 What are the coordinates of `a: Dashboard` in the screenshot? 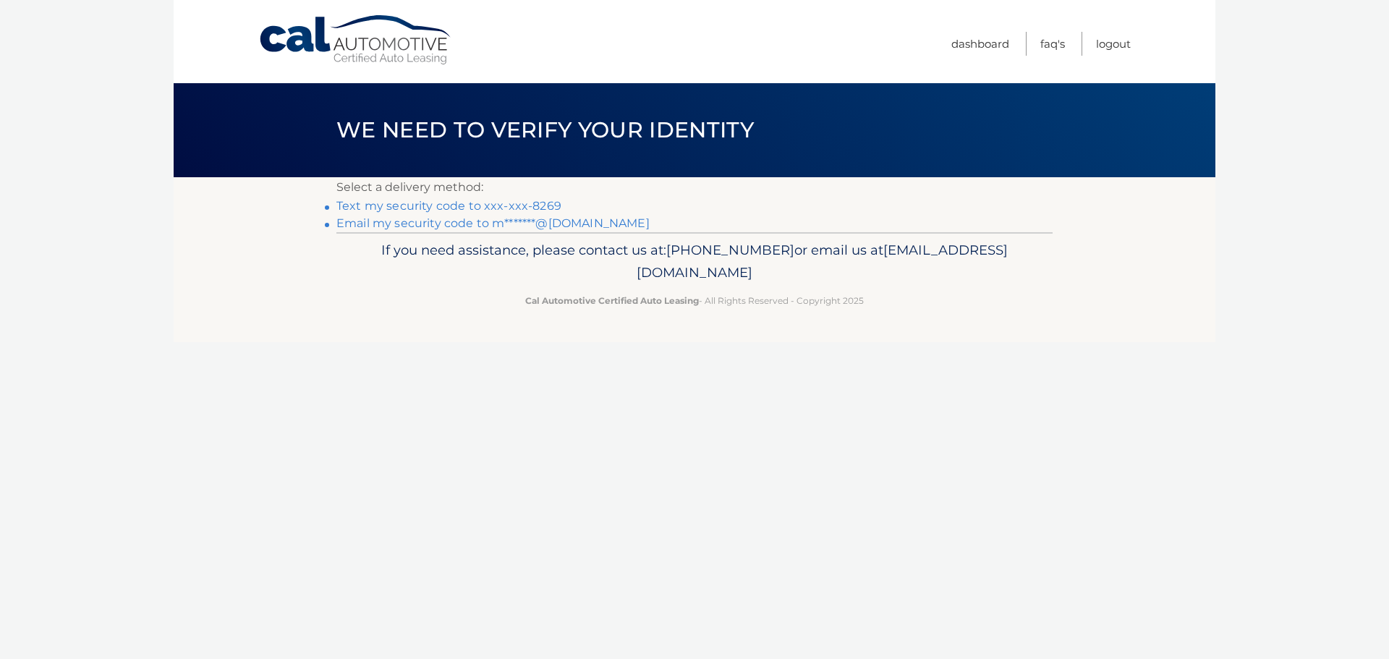 It's located at (980, 43).